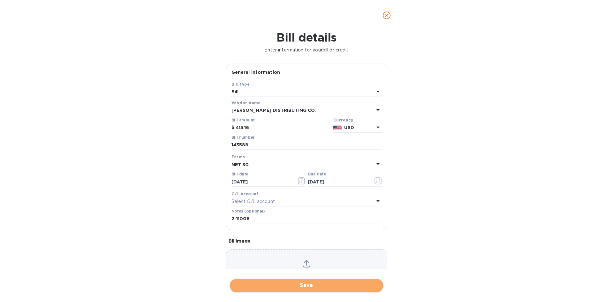 This screenshot has height=302, width=613. What do you see at coordinates (306, 37) in the screenshot?
I see `h1: Bill details` at bounding box center [306, 37].